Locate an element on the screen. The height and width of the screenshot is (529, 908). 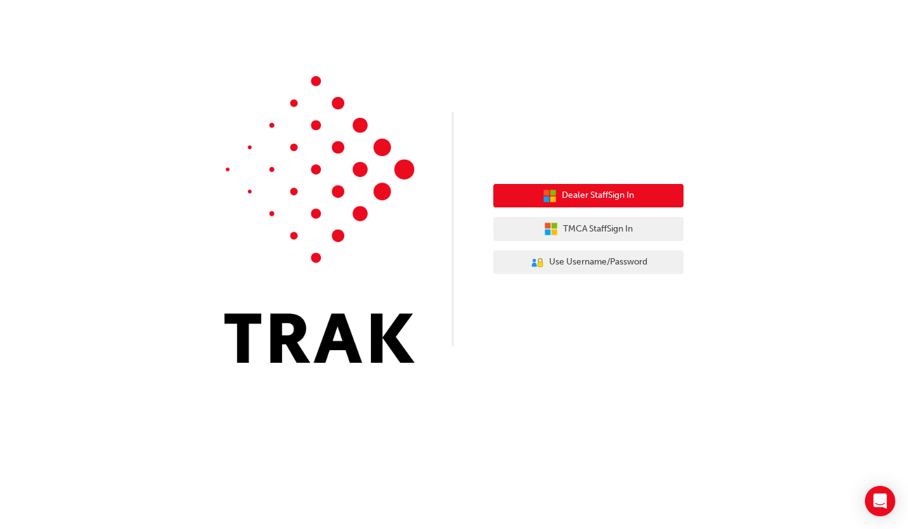
button: TMCA StaffSign In is located at coordinates (588, 229).